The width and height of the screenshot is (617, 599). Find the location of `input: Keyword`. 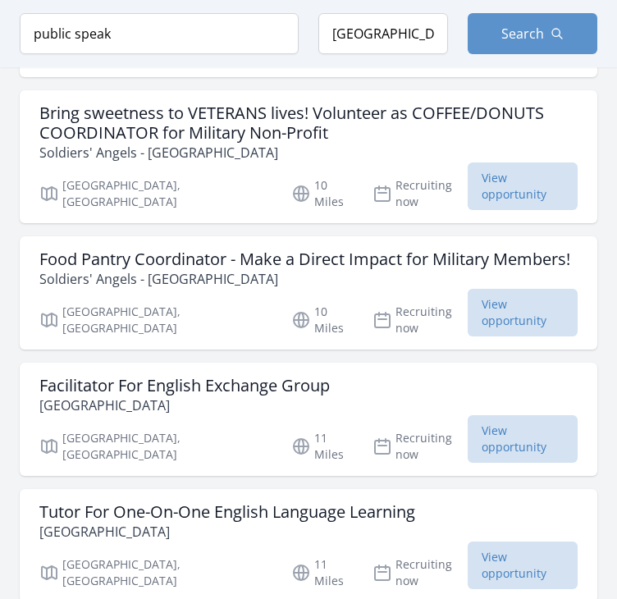

input: Keyword is located at coordinates (159, 34).